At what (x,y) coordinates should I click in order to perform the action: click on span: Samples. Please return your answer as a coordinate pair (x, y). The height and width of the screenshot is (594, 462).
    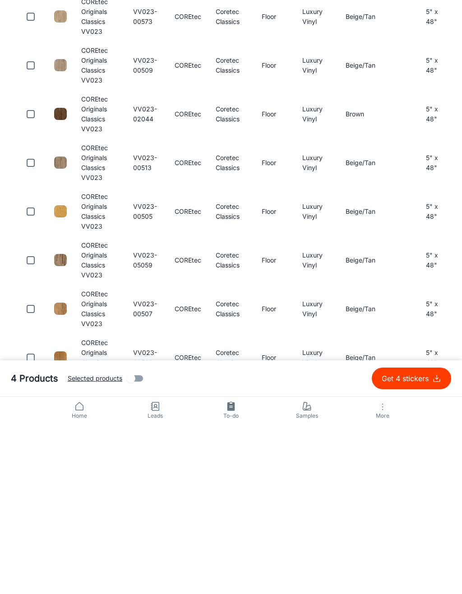
    Looking at the image, I should click on (307, 587).